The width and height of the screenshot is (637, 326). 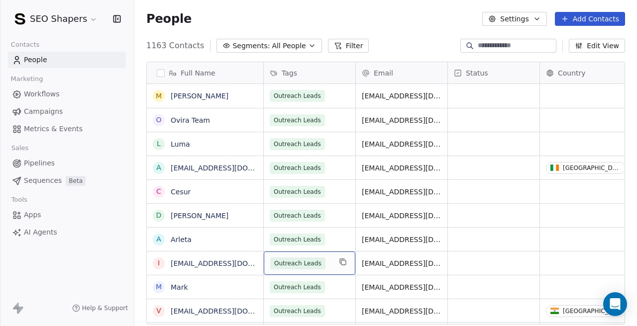 I want to click on button: Add Contacts, so click(x=589, y=19).